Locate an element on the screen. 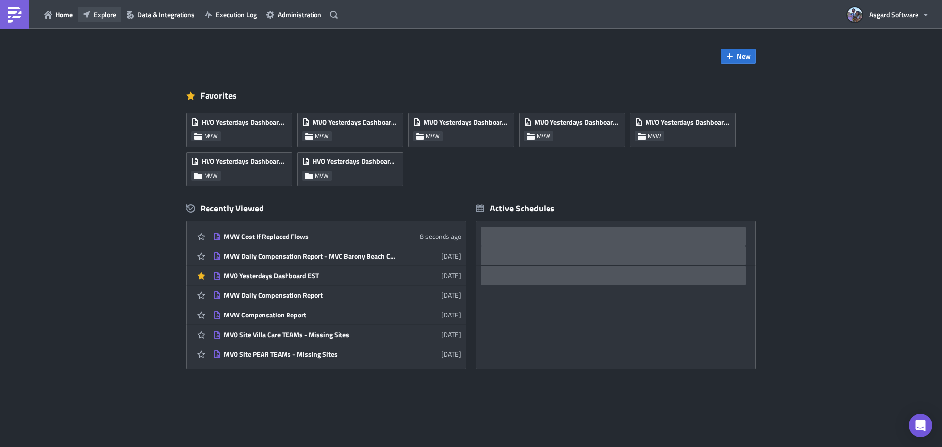  a: MVW Cost If Replaced Flows8 seconds ago is located at coordinates (337, 236).